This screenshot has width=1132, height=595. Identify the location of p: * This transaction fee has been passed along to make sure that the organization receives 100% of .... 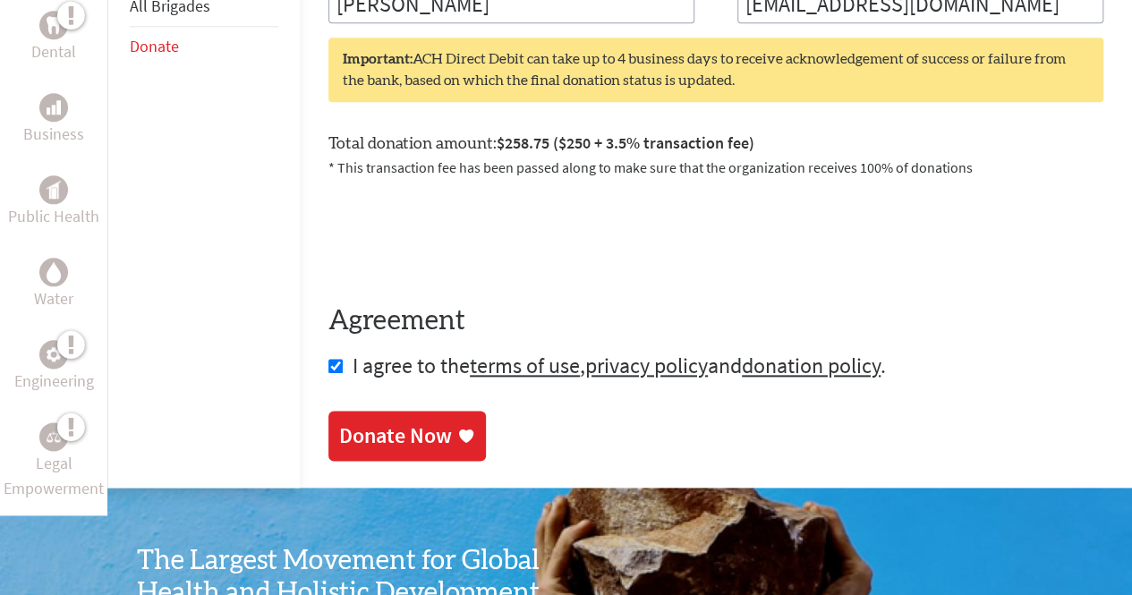
(716, 167).